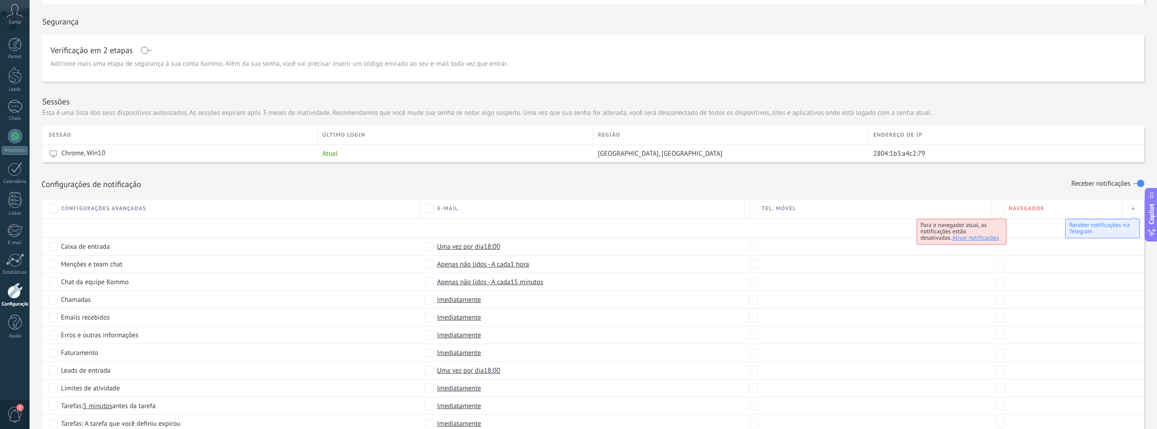 This screenshot has width=1157, height=429. Describe the element at coordinates (91, 184) in the screenshot. I see `h1: Configurações de notificação` at that location.